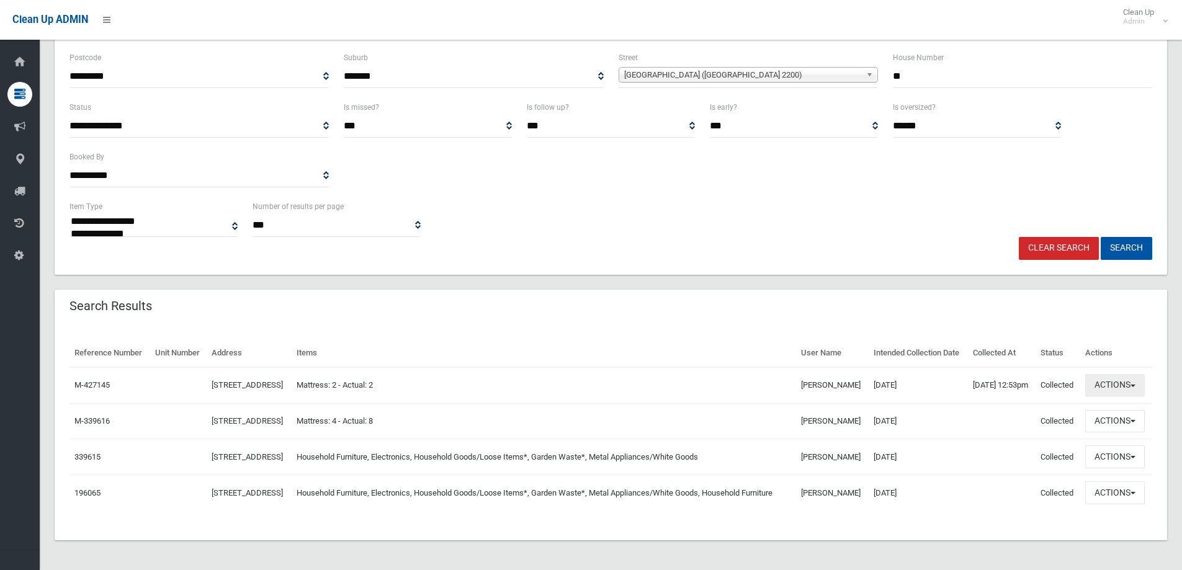 Image resolution: width=1182 pixels, height=570 pixels. I want to click on a: 339615, so click(88, 457).